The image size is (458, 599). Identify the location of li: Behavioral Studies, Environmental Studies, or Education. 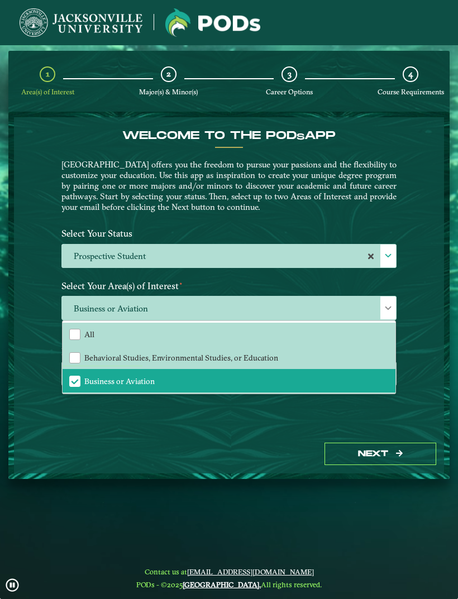
(229, 358).